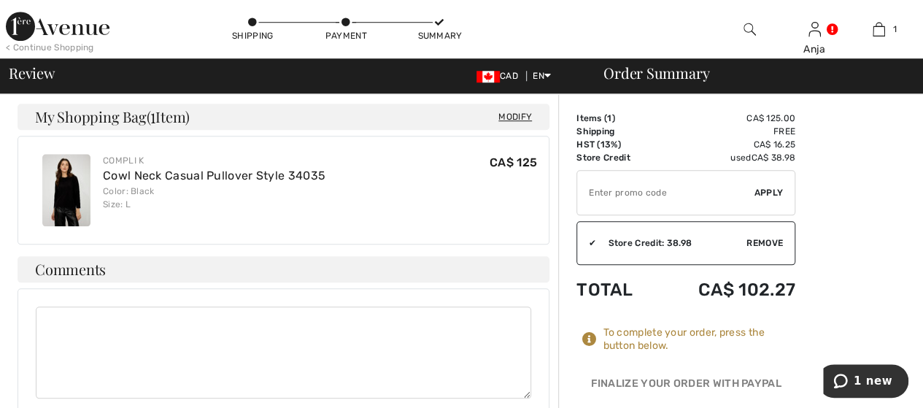  What do you see at coordinates (616, 118) in the screenshot?
I see `td: Items ( )` at bounding box center [616, 118].